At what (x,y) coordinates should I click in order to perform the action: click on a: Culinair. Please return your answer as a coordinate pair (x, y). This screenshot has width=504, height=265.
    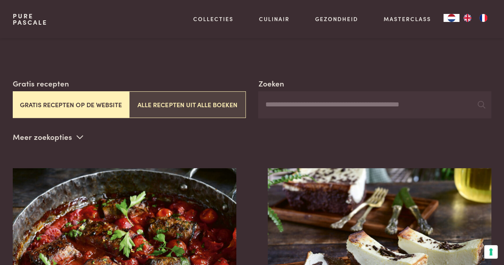
    Looking at the image, I should click on (274, 19).